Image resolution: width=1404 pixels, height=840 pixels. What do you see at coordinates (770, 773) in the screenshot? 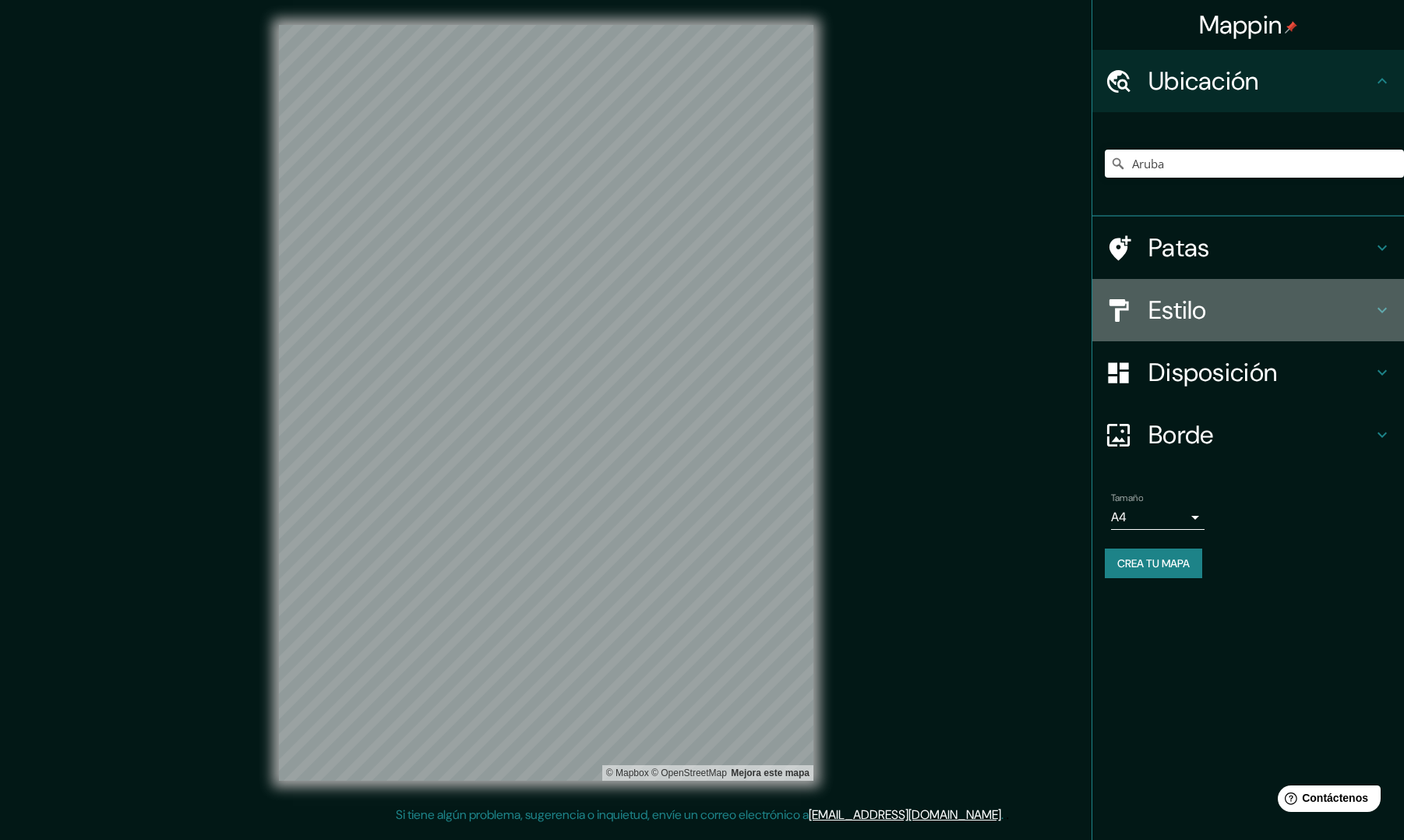
I see `font: Mejora este mapa` at bounding box center [770, 773].